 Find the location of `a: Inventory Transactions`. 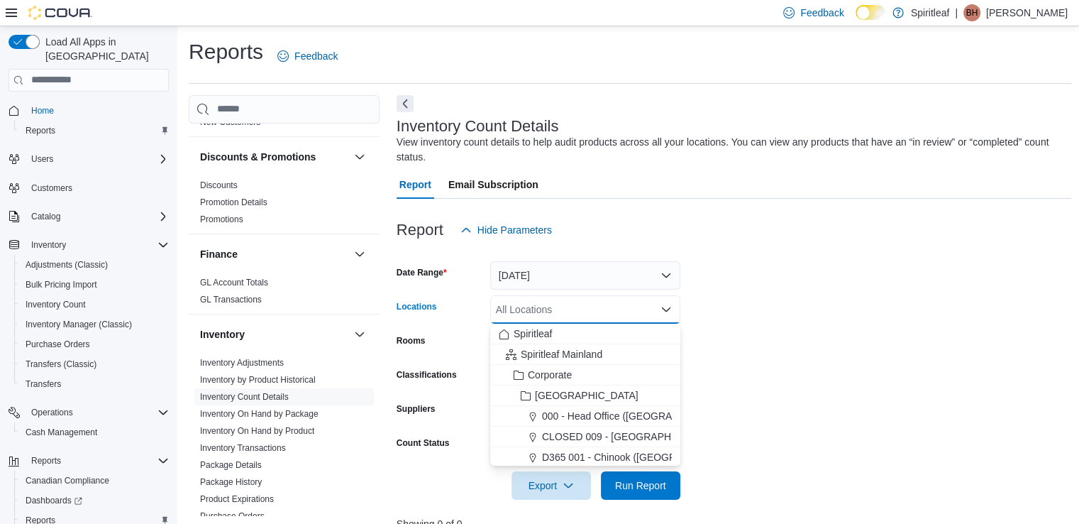

a: Inventory Transactions is located at coordinates (243, 448).